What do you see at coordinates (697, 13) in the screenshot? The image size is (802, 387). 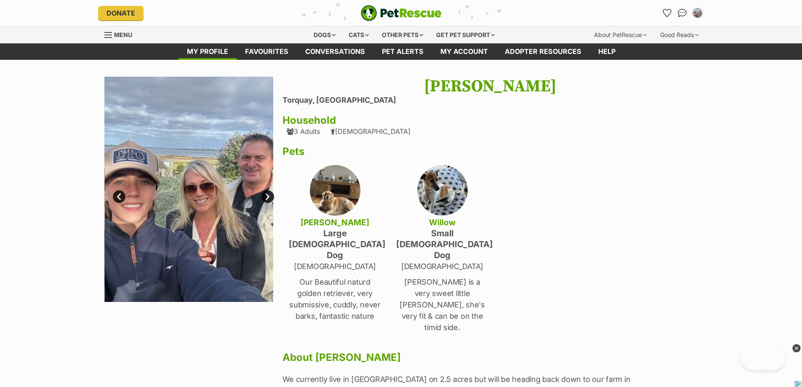 I see `button: My account` at bounding box center [697, 13].